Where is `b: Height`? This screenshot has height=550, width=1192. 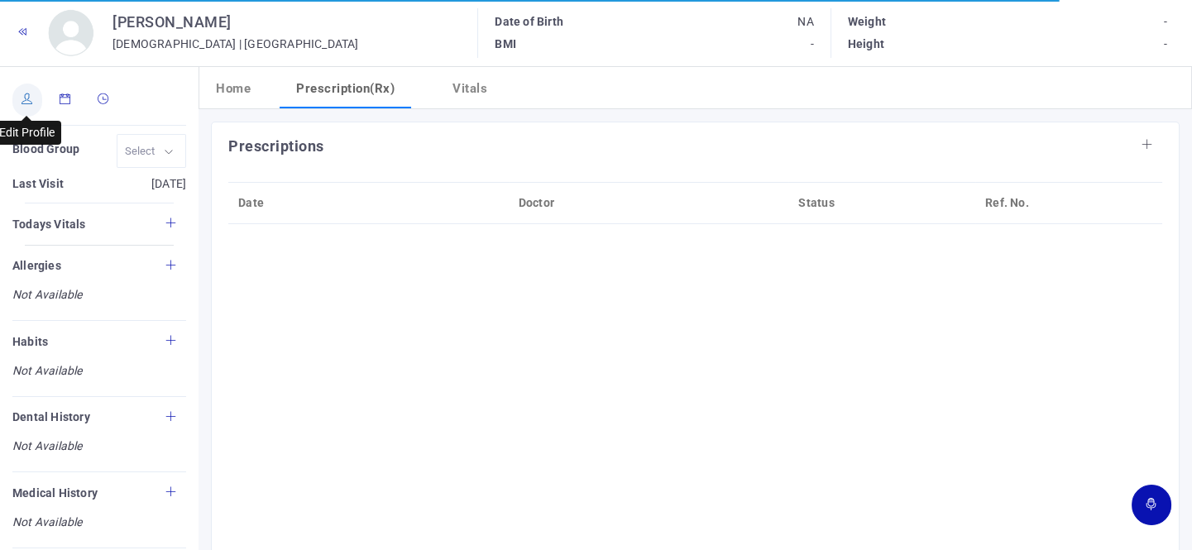 b: Height is located at coordinates (866, 44).